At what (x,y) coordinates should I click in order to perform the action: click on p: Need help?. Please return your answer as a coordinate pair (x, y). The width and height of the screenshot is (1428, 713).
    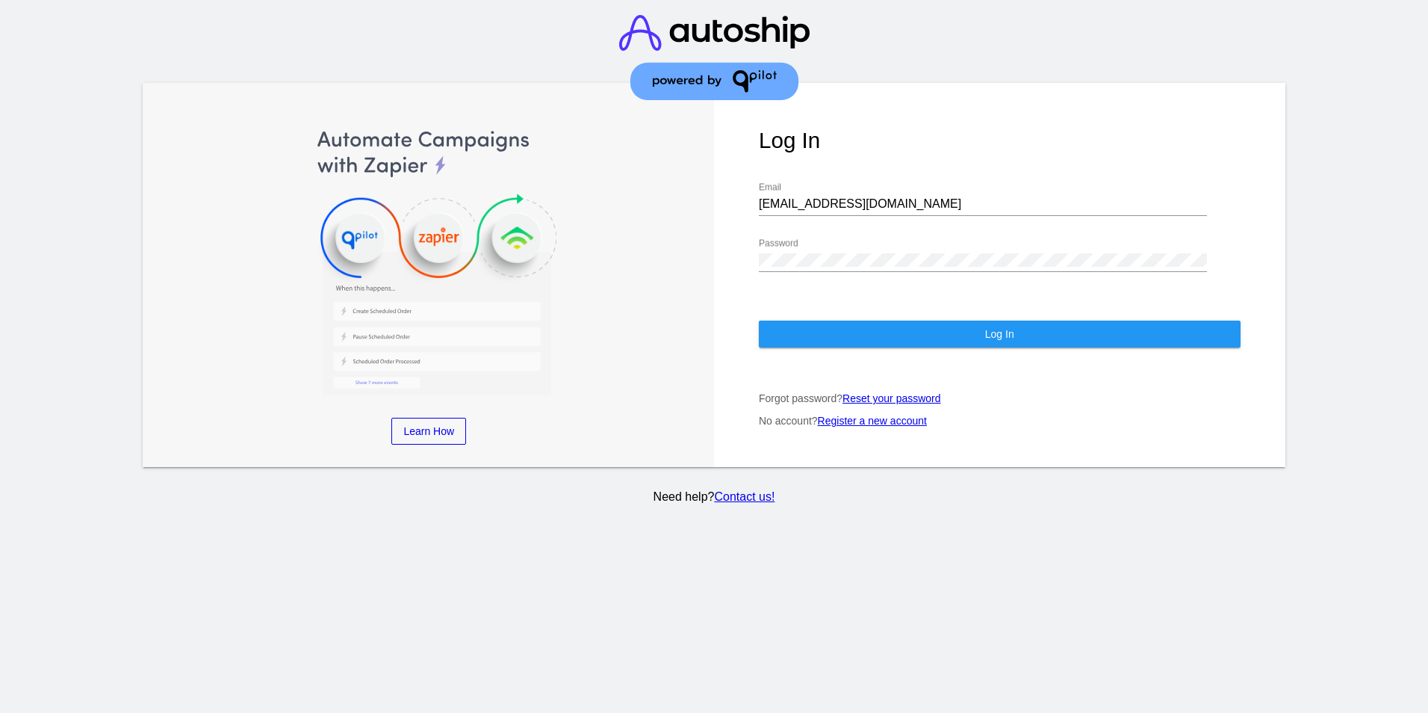
    Looking at the image, I should click on (714, 497).